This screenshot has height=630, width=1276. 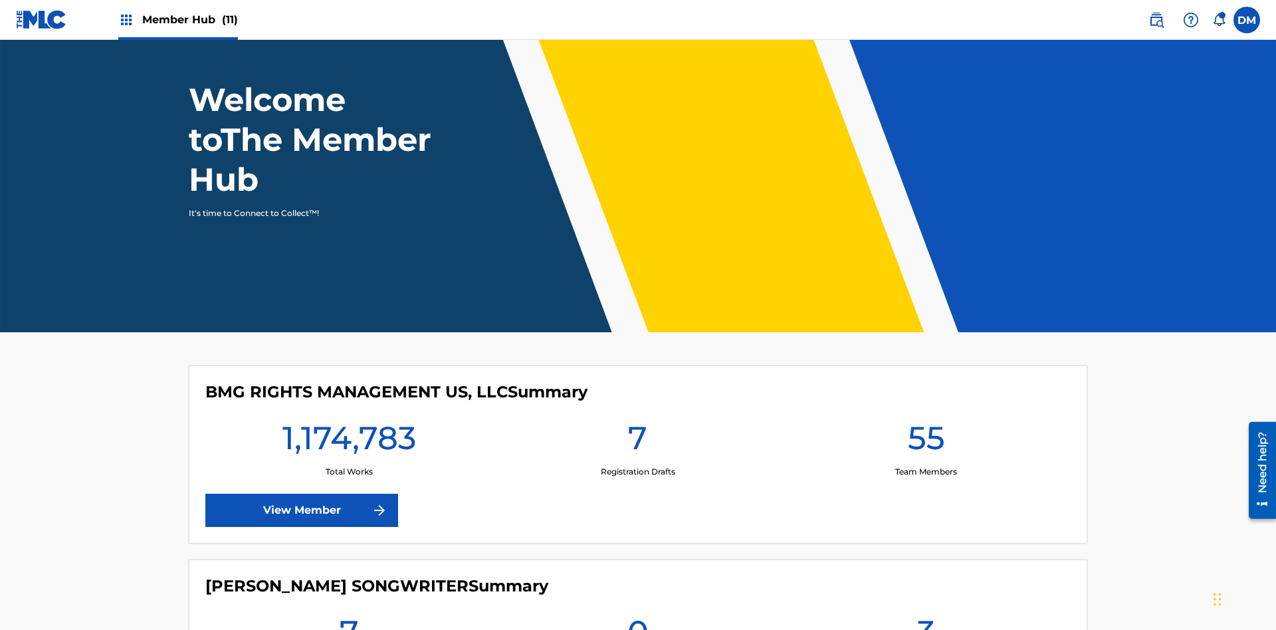 I want to click on img: search, so click(x=1156, y=20).